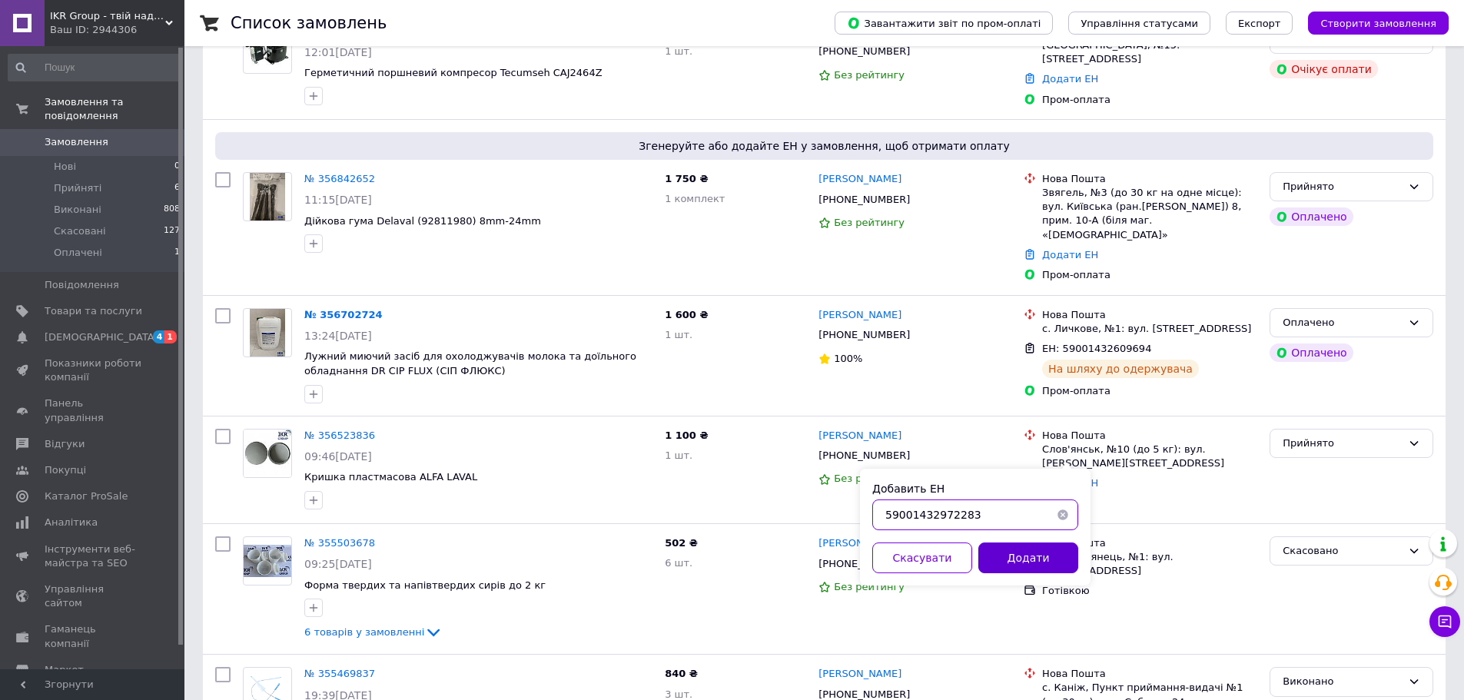  Describe the element at coordinates (1259, 23) in the screenshot. I see `span: Експорт` at that location.